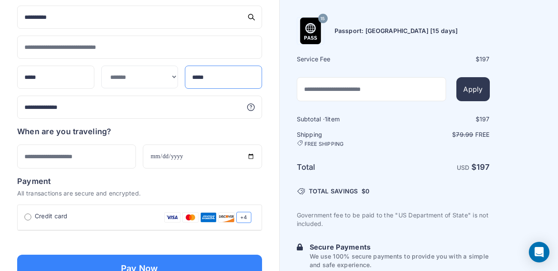  I want to click on span: USD, so click(463, 167).